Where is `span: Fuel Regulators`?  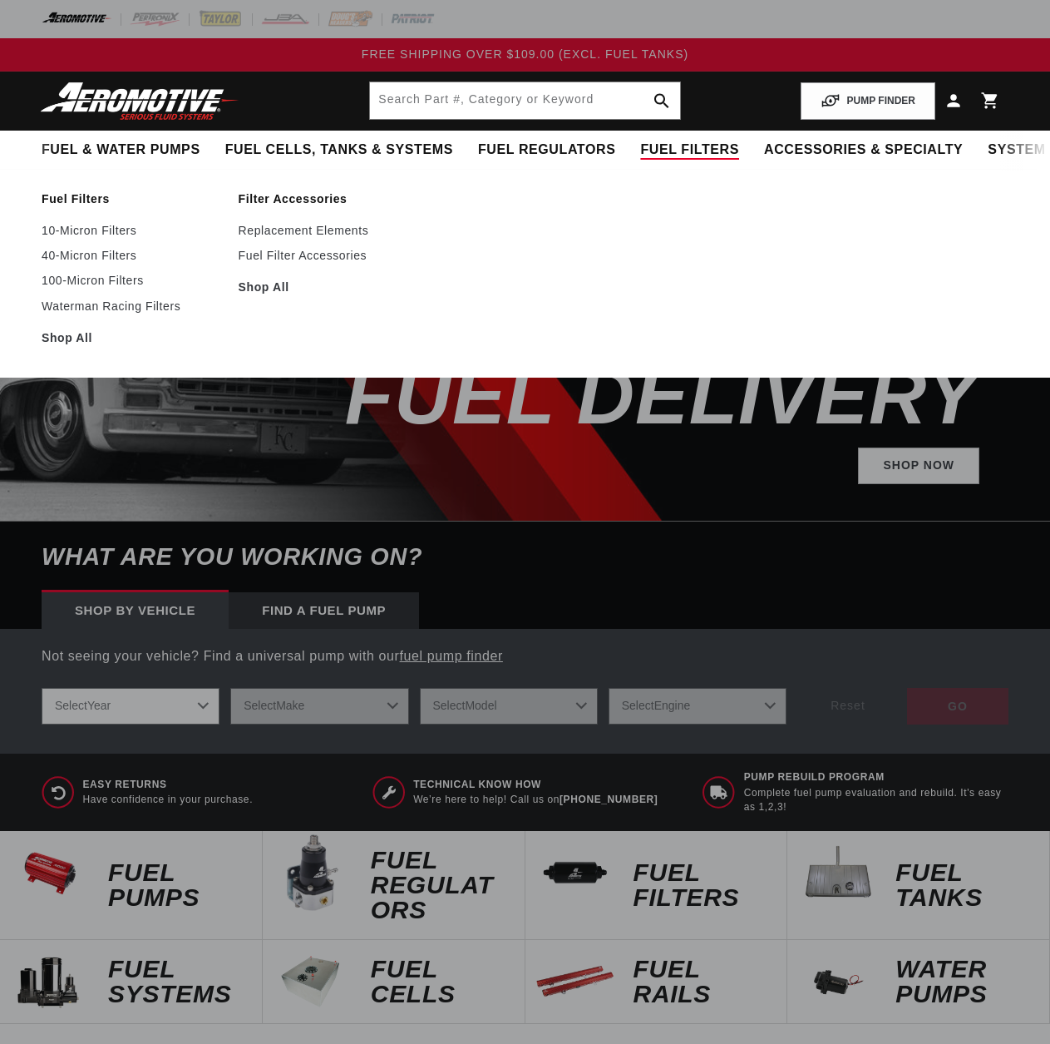 span: Fuel Regulators is located at coordinates (546, 150).